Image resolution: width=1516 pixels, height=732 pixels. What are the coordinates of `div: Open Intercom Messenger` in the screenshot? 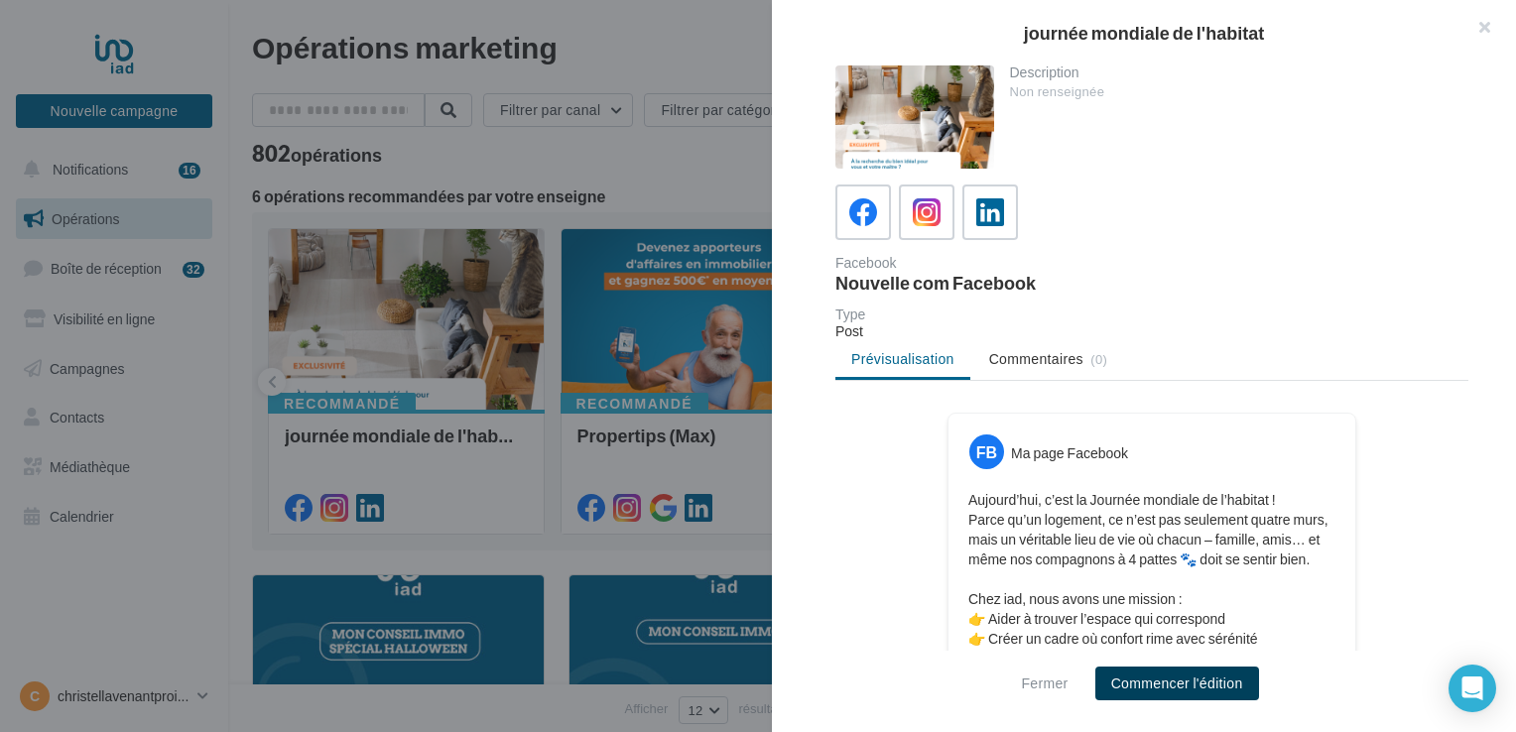 It's located at (1472, 689).